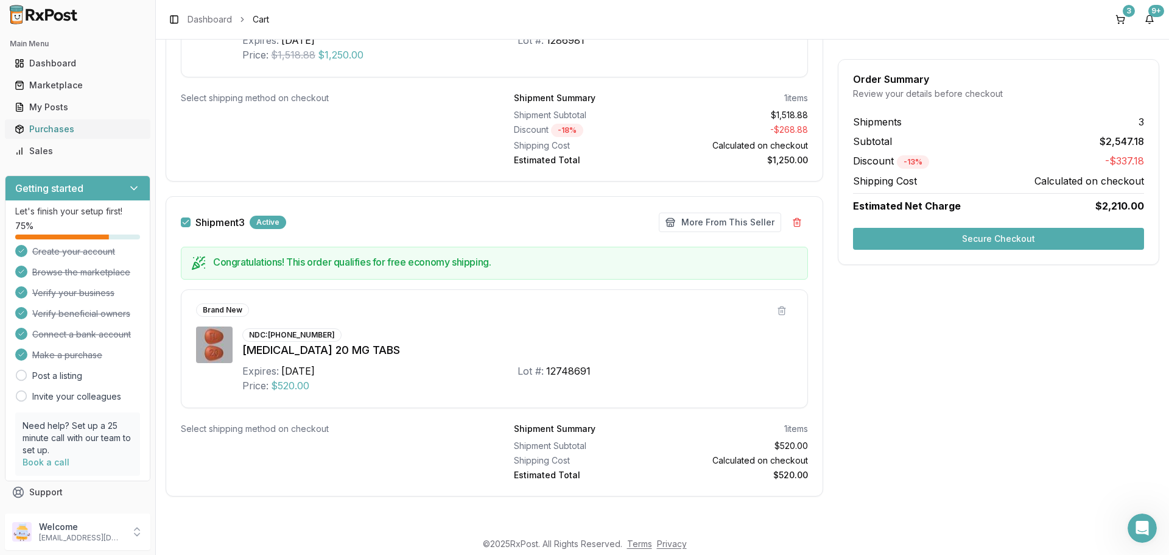 This screenshot has height=555, width=1169. Describe the element at coordinates (77, 63) in the screenshot. I see `button: Dashboard` at that location.